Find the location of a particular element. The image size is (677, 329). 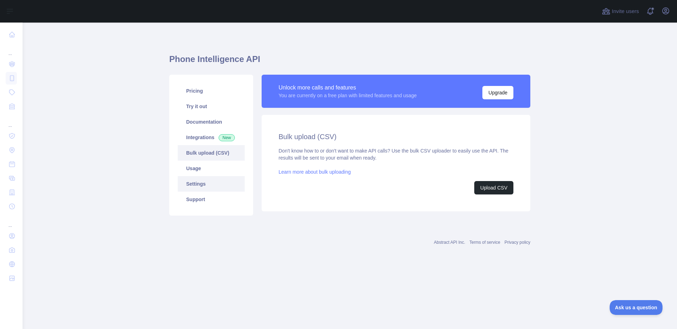

a: Usage is located at coordinates (211, 169).